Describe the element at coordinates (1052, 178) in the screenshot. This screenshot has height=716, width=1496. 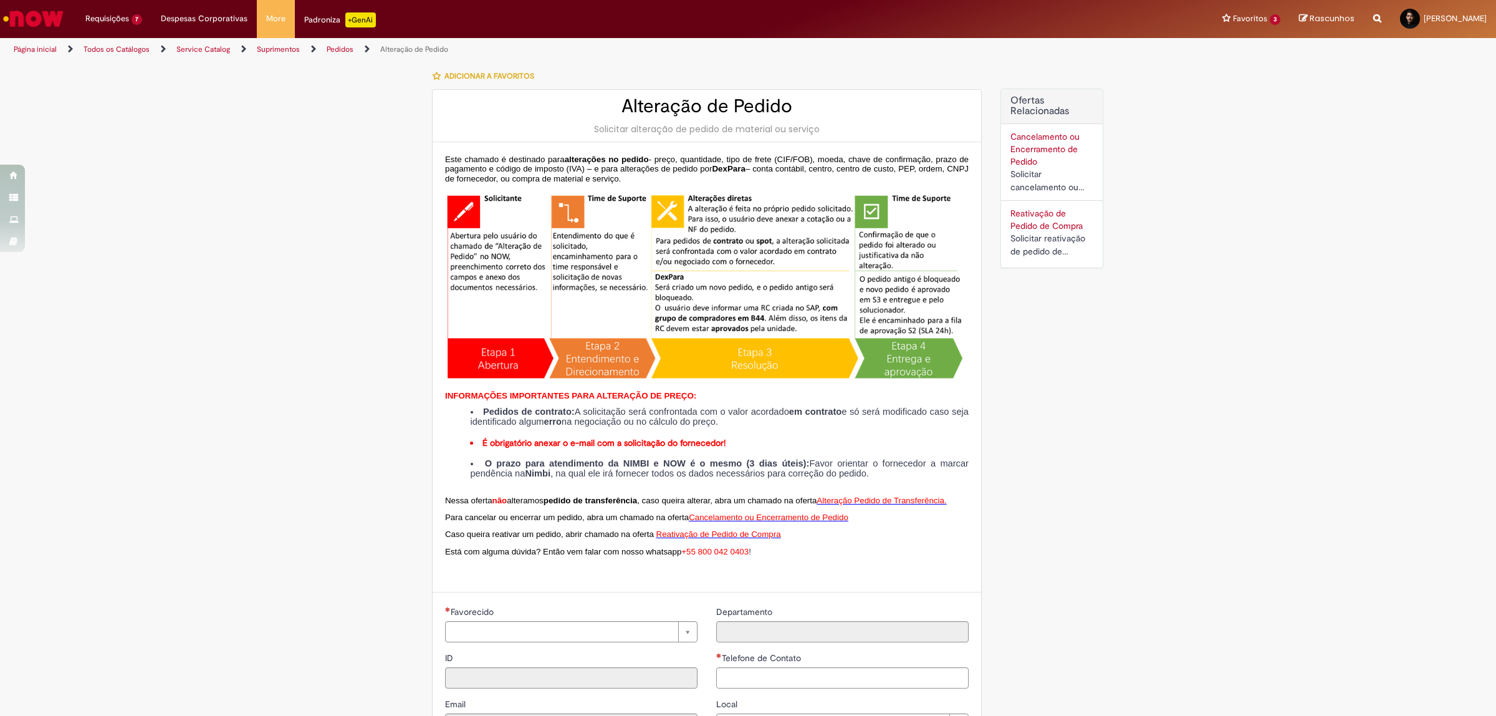
I see `div: Ofertas Relacionadas` at that location.